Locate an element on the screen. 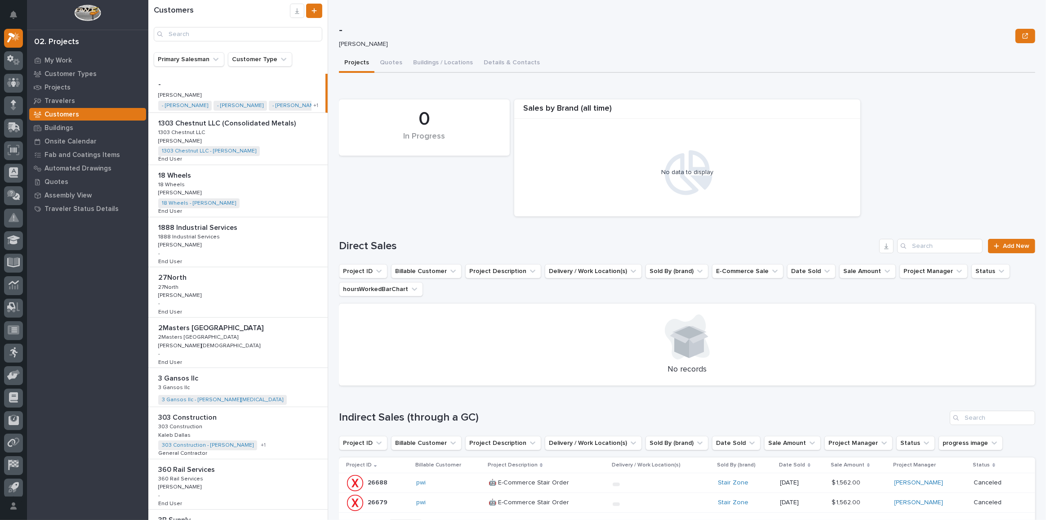 The width and height of the screenshot is (1046, 520). button: Project Description is located at coordinates (503, 443).